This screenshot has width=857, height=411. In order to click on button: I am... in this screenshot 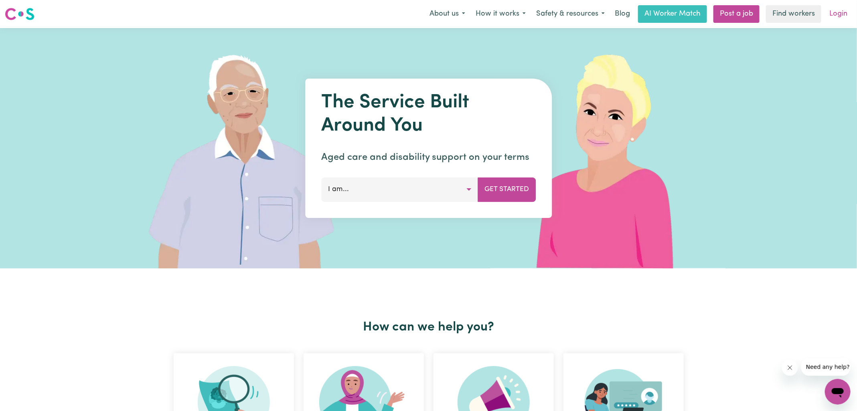, I will do `click(399, 190)`.